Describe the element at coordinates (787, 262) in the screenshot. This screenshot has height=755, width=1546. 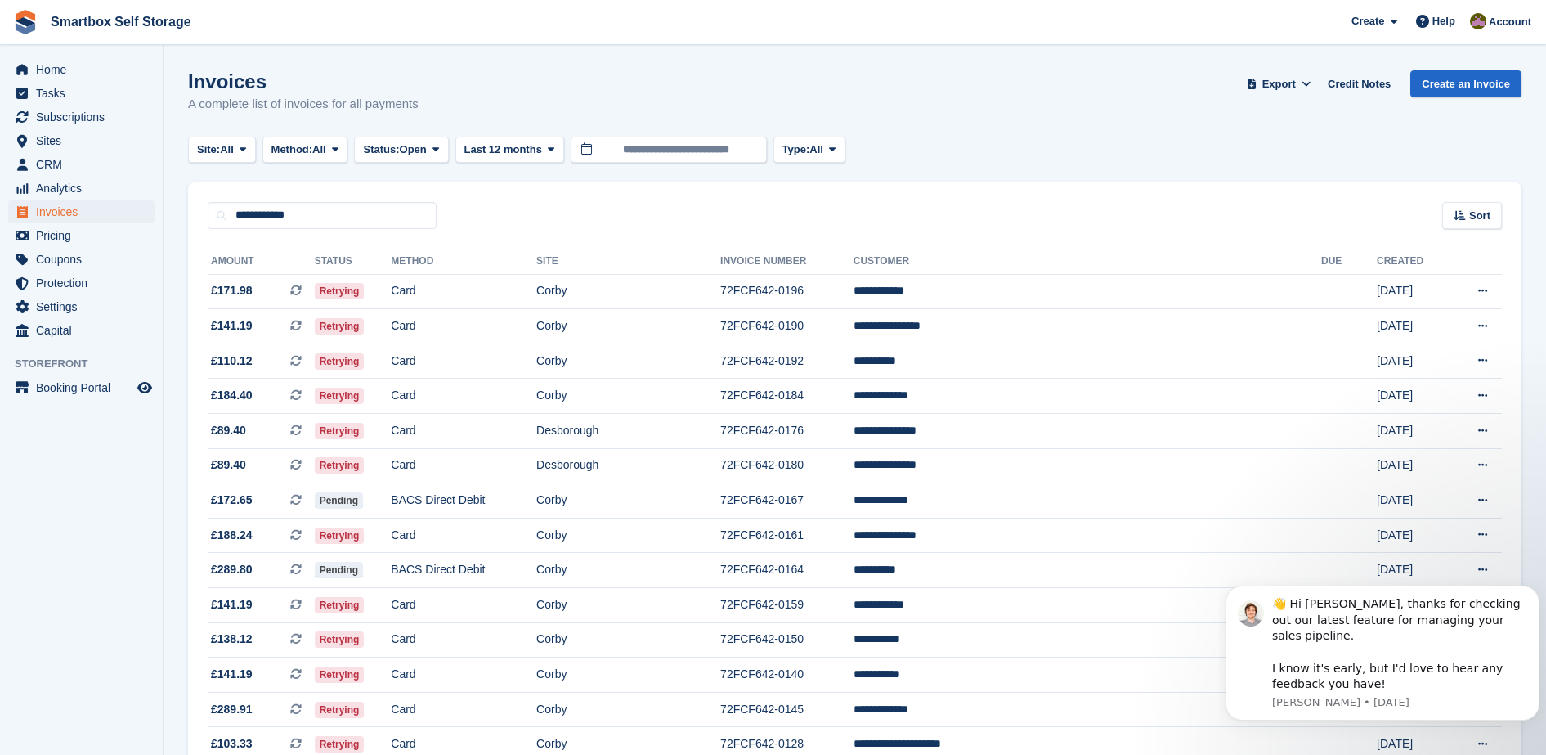
I see `th: Invoice Number` at that location.